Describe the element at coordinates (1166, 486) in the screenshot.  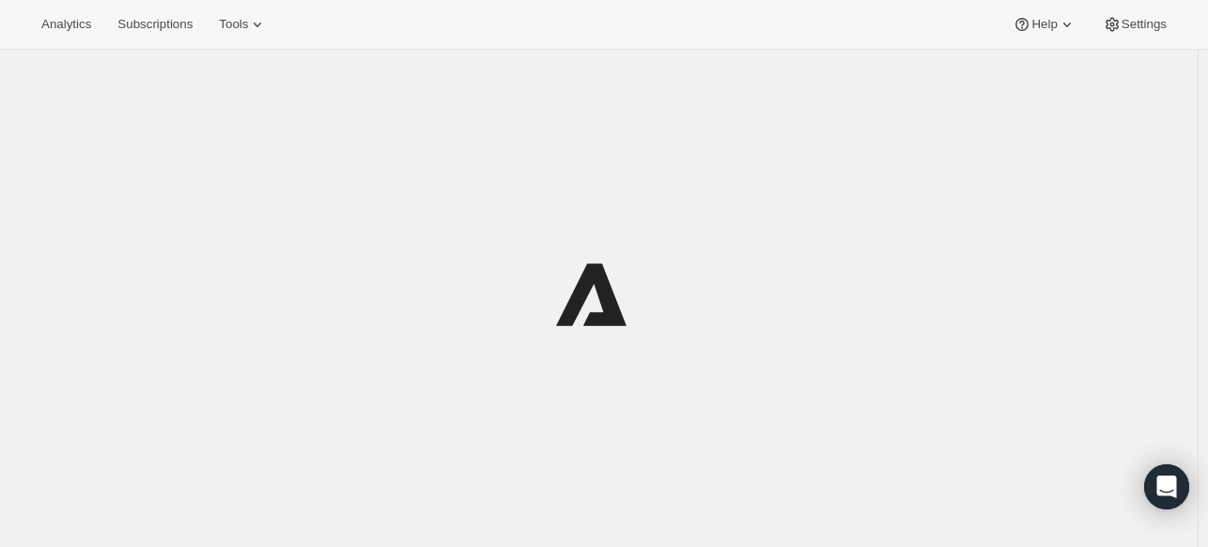
I see `div: Open Intercom Messenger` at that location.